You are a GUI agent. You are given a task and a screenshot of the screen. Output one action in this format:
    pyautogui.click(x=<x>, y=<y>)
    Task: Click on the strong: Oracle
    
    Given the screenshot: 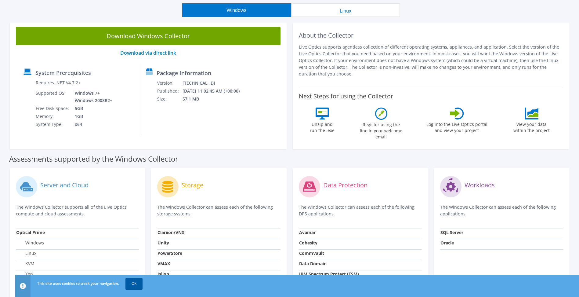 What is the action you would take?
    pyautogui.click(x=447, y=242)
    